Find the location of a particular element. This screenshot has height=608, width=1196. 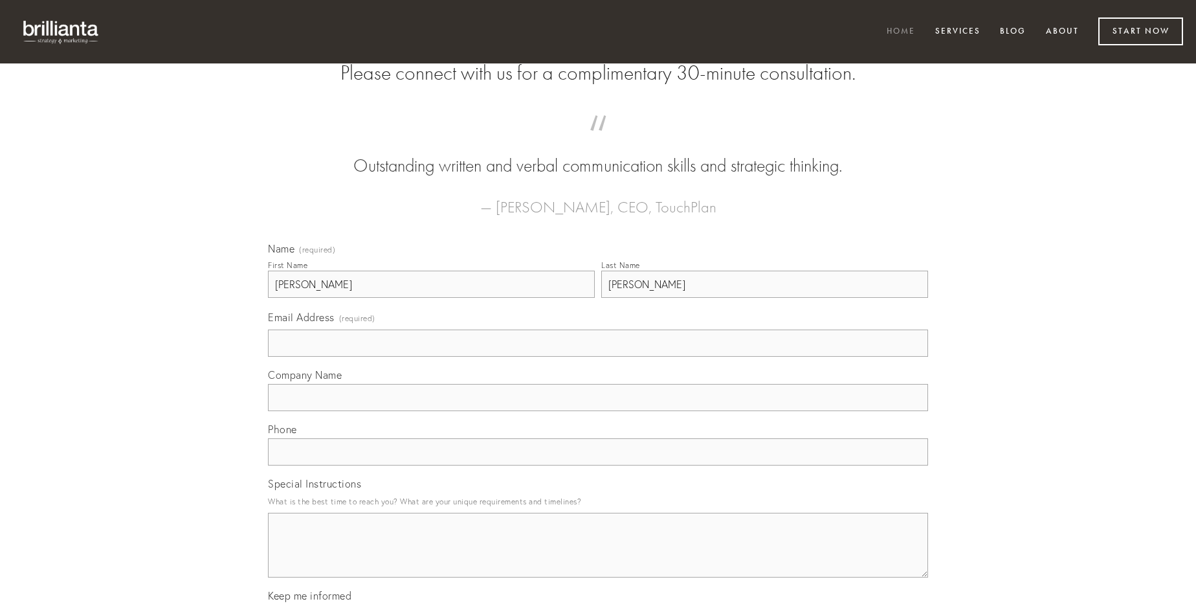

span: Special Instructions is located at coordinates (314, 483).